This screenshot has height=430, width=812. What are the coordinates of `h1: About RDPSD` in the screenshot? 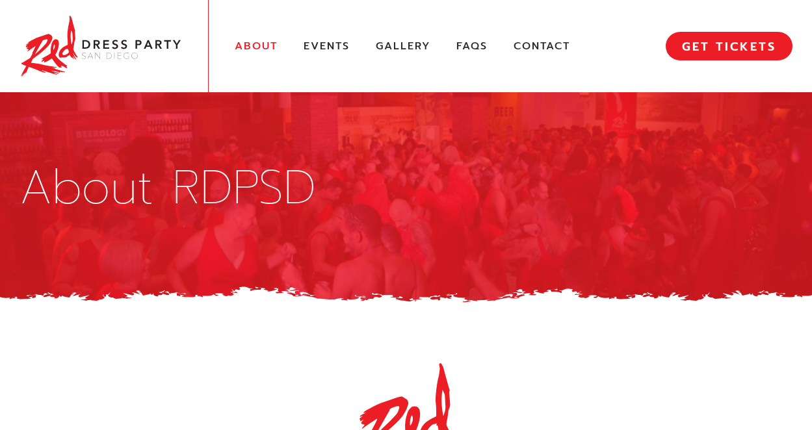 It's located at (406, 188).